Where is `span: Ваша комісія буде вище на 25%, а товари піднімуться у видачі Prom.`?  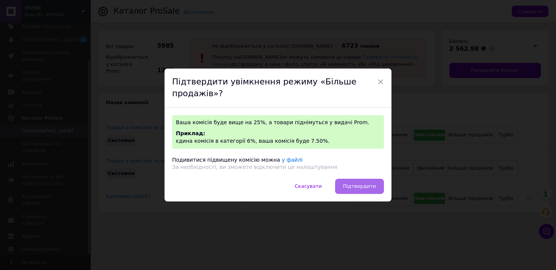 span: Ваша комісія буде вище на 25%, а товари піднімуться у видачі Prom. is located at coordinates (272, 122).